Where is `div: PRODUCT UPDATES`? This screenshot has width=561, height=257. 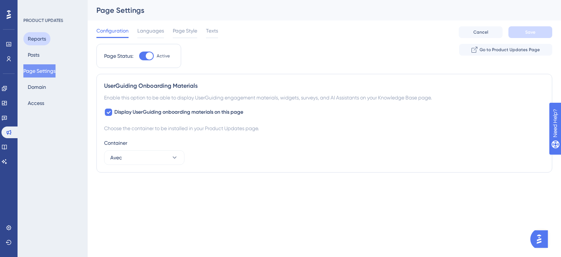
div: PRODUCT UPDATES is located at coordinates (43, 20).